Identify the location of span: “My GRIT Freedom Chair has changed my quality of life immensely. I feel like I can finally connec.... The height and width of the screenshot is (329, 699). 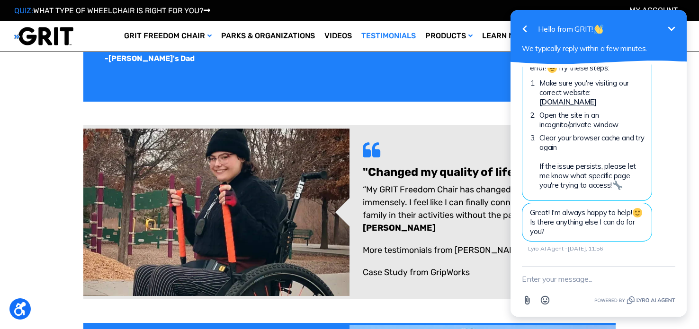
(480, 203).